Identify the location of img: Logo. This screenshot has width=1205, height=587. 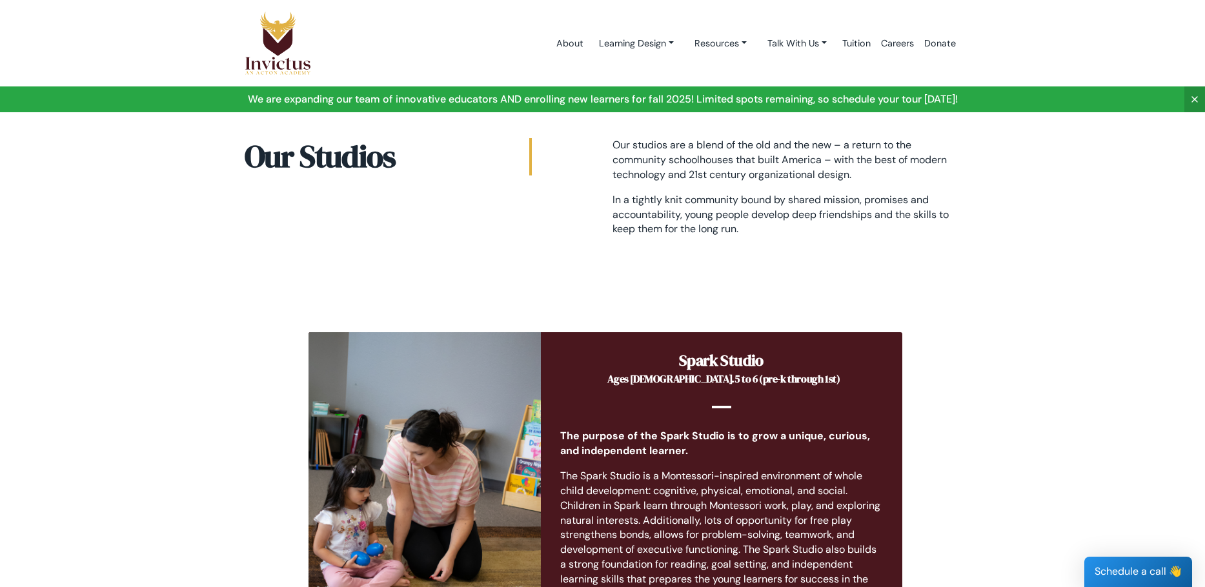
(278, 43).